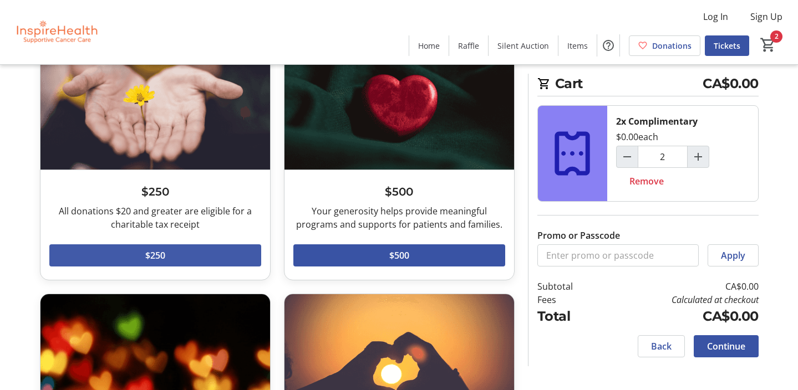 This screenshot has width=798, height=390. Describe the element at coordinates (155, 192) in the screenshot. I see `h3: $250` at that location.